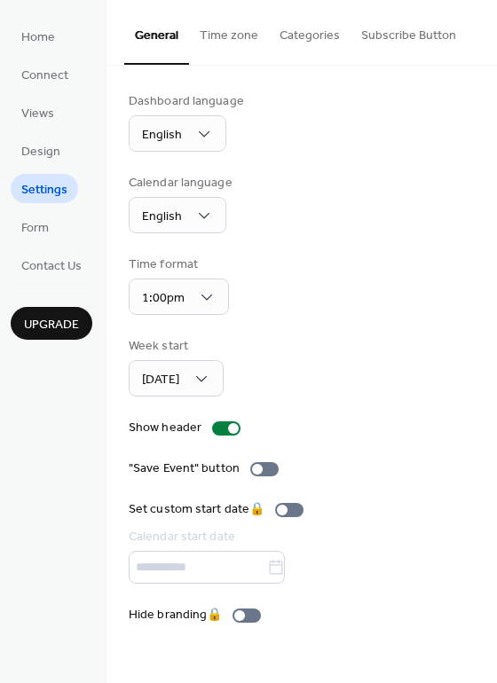 This screenshot has height=683, width=497. What do you see at coordinates (163, 298) in the screenshot?
I see `span: 1:00pm` at bounding box center [163, 298].